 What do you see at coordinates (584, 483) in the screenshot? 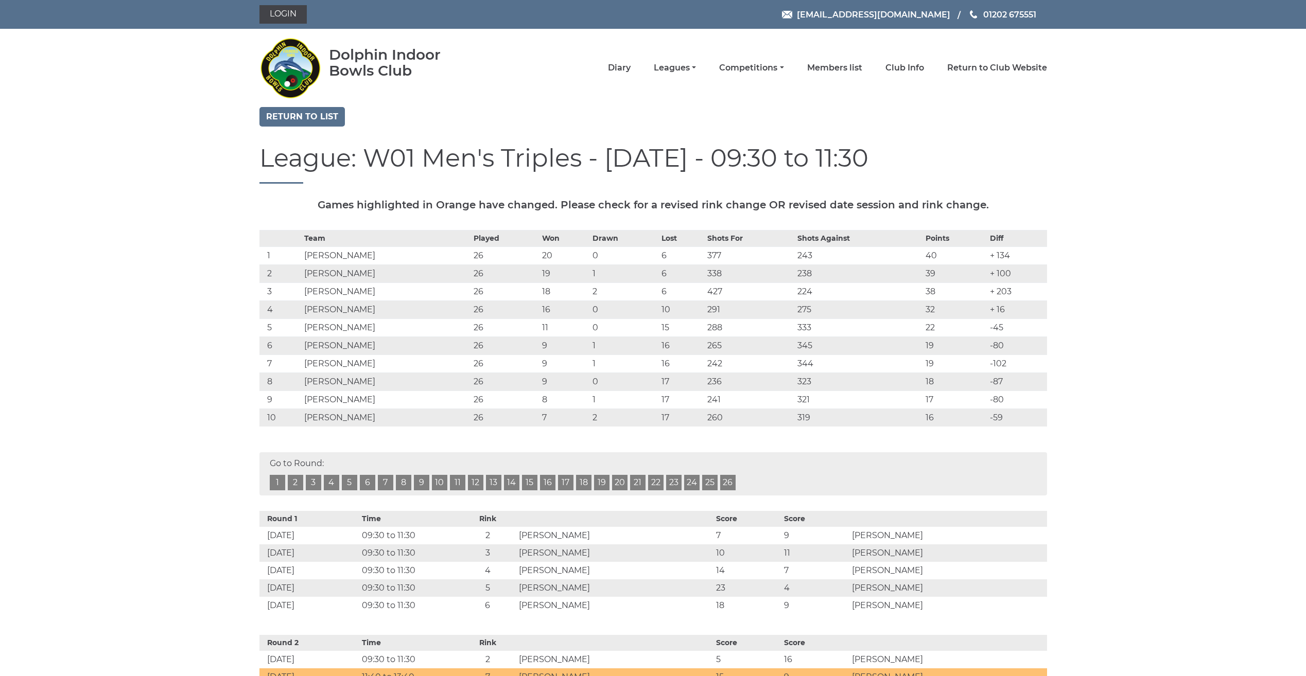
I see `a: 18` at bounding box center [584, 483].